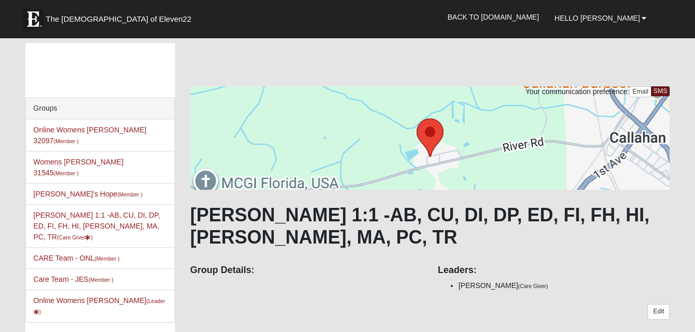 This screenshot has height=332, width=695. Describe the element at coordinates (307, 271) in the screenshot. I see `h4: Group Details:` at that location.